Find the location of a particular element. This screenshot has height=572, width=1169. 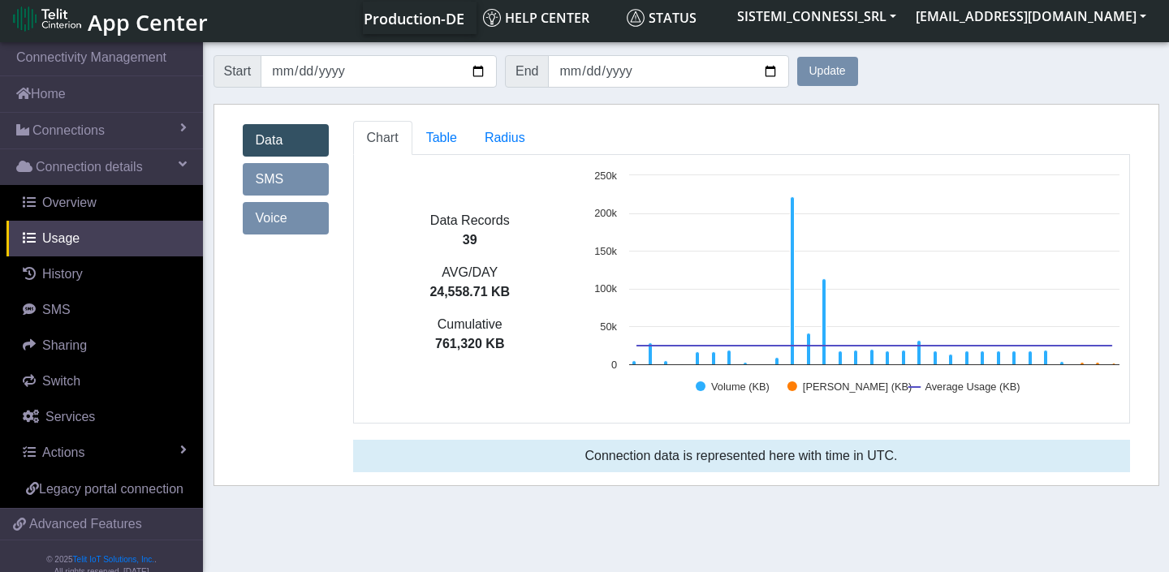

a: Voice is located at coordinates (286, 218).